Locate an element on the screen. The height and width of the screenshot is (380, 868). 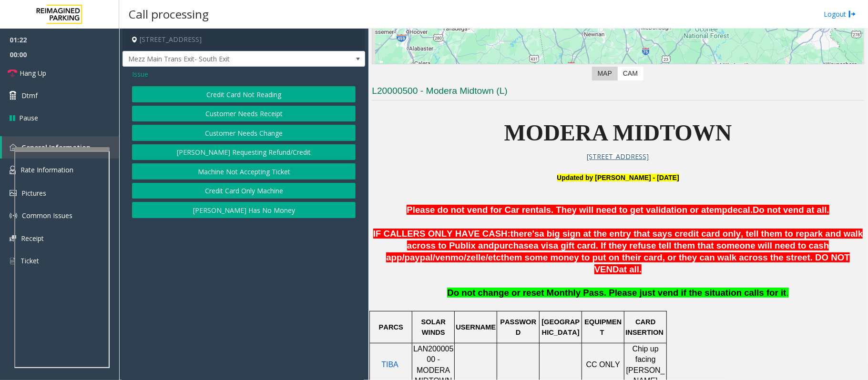
span: USERNAME is located at coordinates (476, 327).